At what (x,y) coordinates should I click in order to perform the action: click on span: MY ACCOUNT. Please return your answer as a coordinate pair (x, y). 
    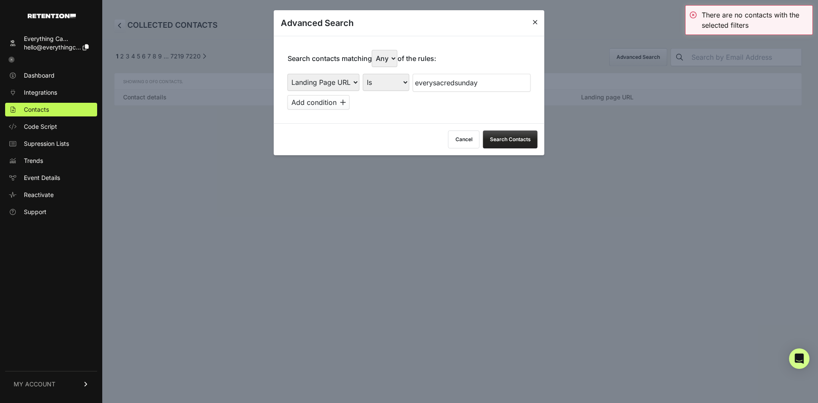
    Looking at the image, I should click on (35, 384).